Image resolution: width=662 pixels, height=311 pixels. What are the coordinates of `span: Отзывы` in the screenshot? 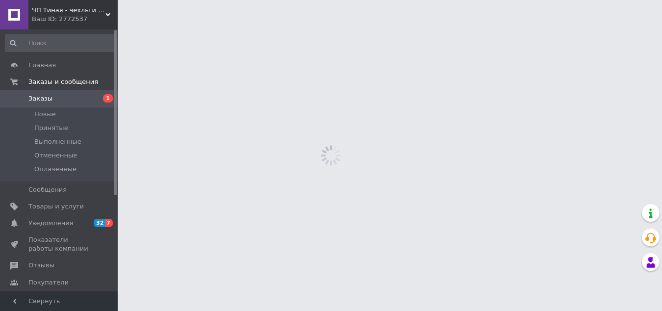 It's located at (41, 265).